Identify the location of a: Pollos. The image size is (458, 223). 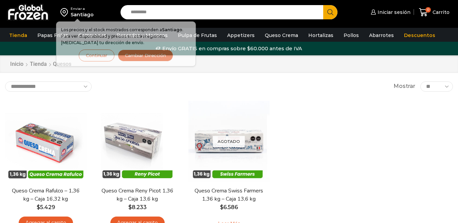
(351, 35).